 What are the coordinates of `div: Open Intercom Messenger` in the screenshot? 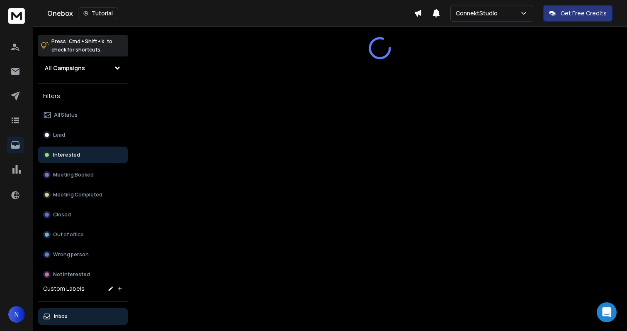 It's located at (607, 312).